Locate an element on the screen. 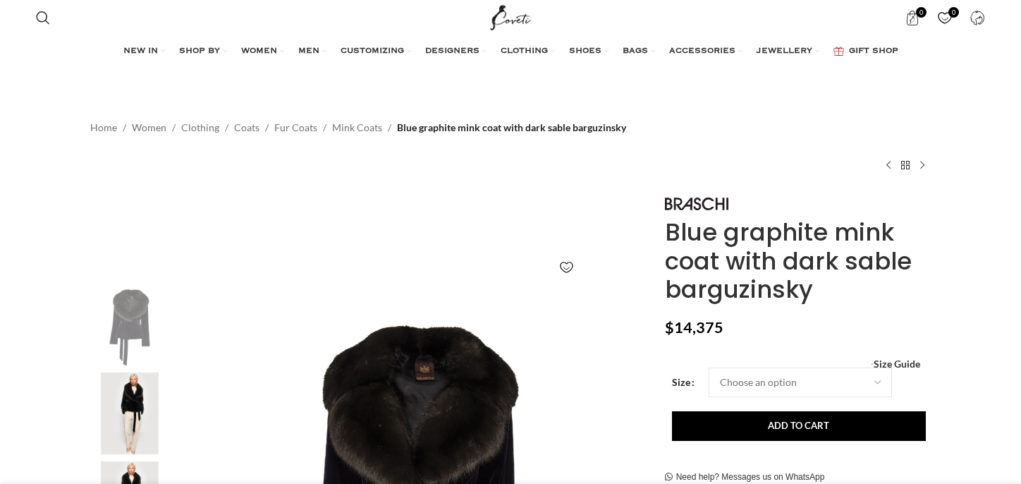 The width and height of the screenshot is (1021, 484). img: GiftBag is located at coordinates (838, 51).